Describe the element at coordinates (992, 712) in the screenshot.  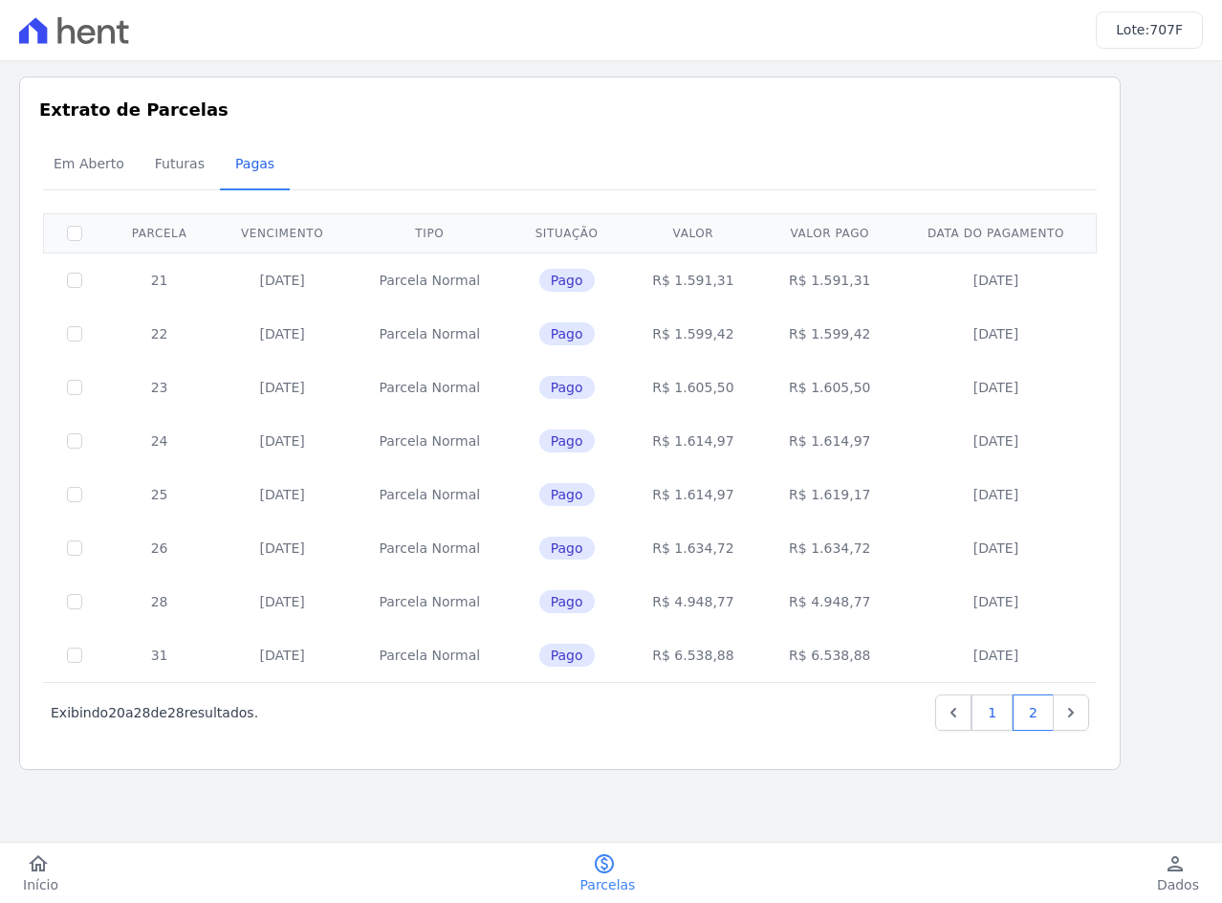
I see `a: 1` at that location.